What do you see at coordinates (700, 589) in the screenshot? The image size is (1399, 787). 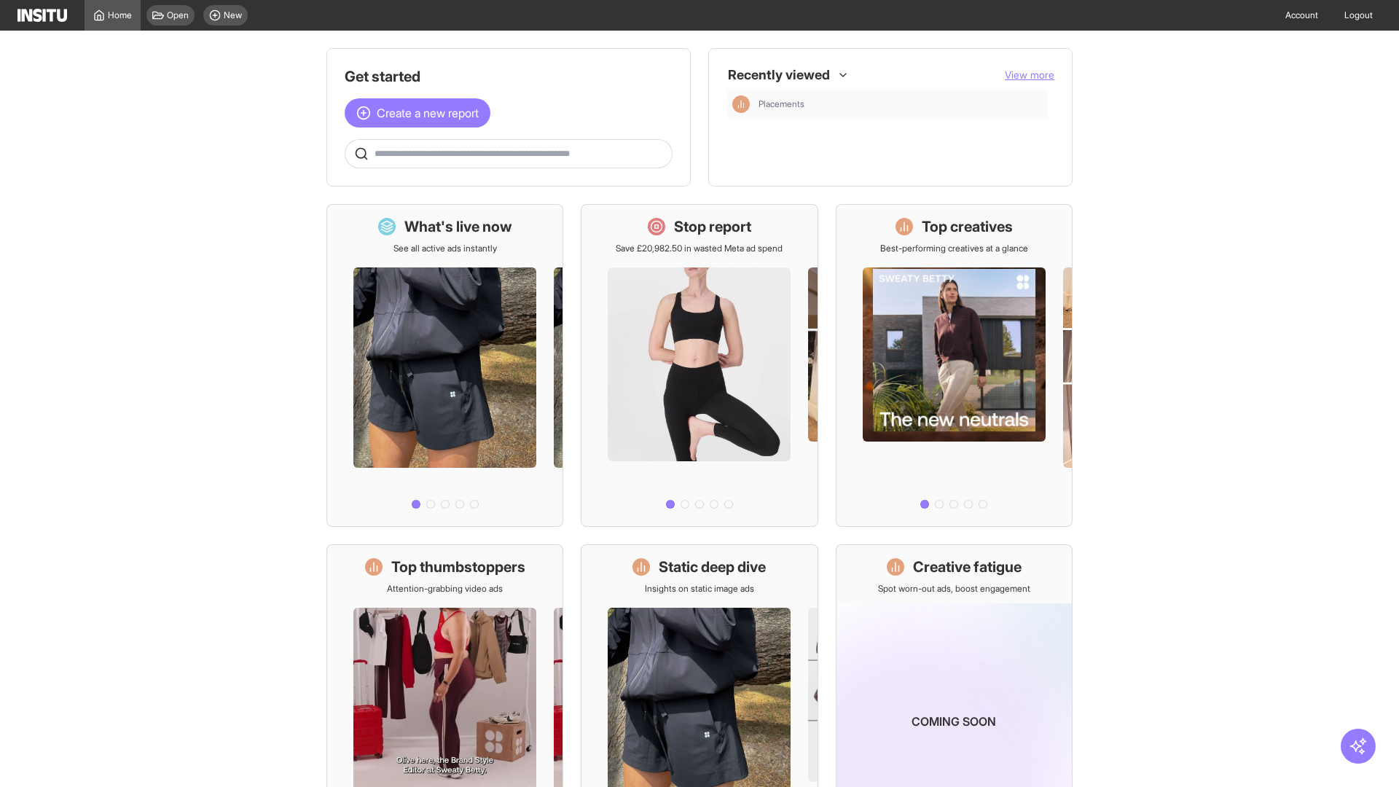 I see `p: Insights on static image ads` at bounding box center [700, 589].